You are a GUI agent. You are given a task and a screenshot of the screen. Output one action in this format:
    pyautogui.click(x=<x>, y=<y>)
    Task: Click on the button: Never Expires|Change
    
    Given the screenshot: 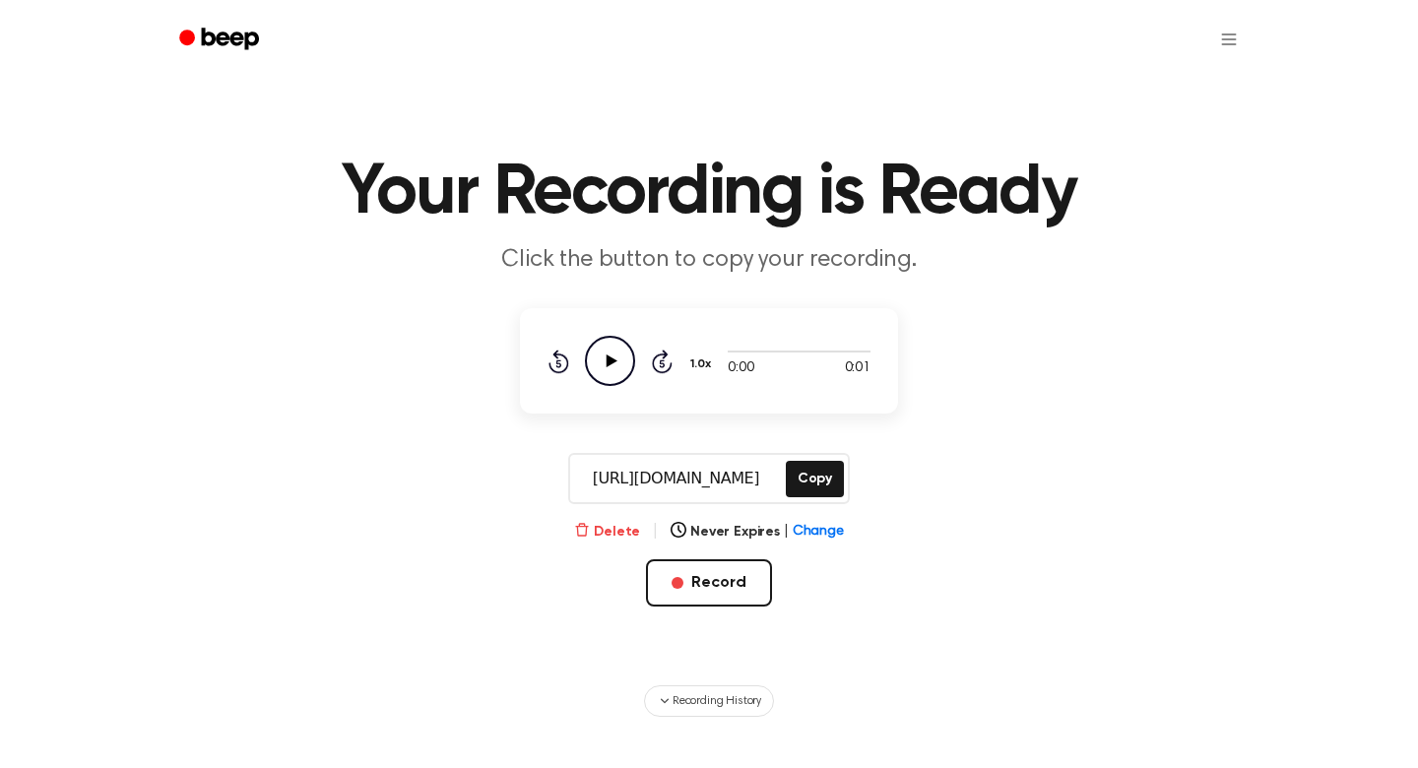 What is the action you would take?
    pyautogui.click(x=757, y=532)
    